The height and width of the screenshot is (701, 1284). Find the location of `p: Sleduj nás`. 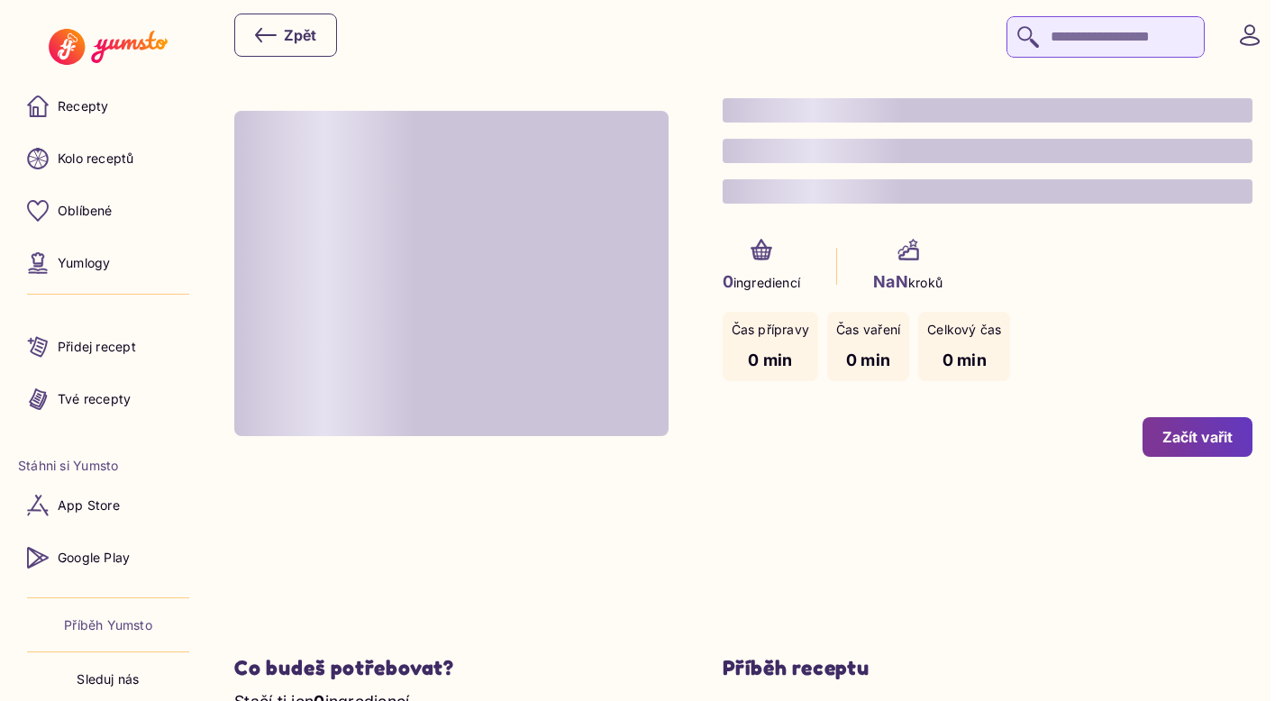

p: Sleduj nás is located at coordinates (107, 679).